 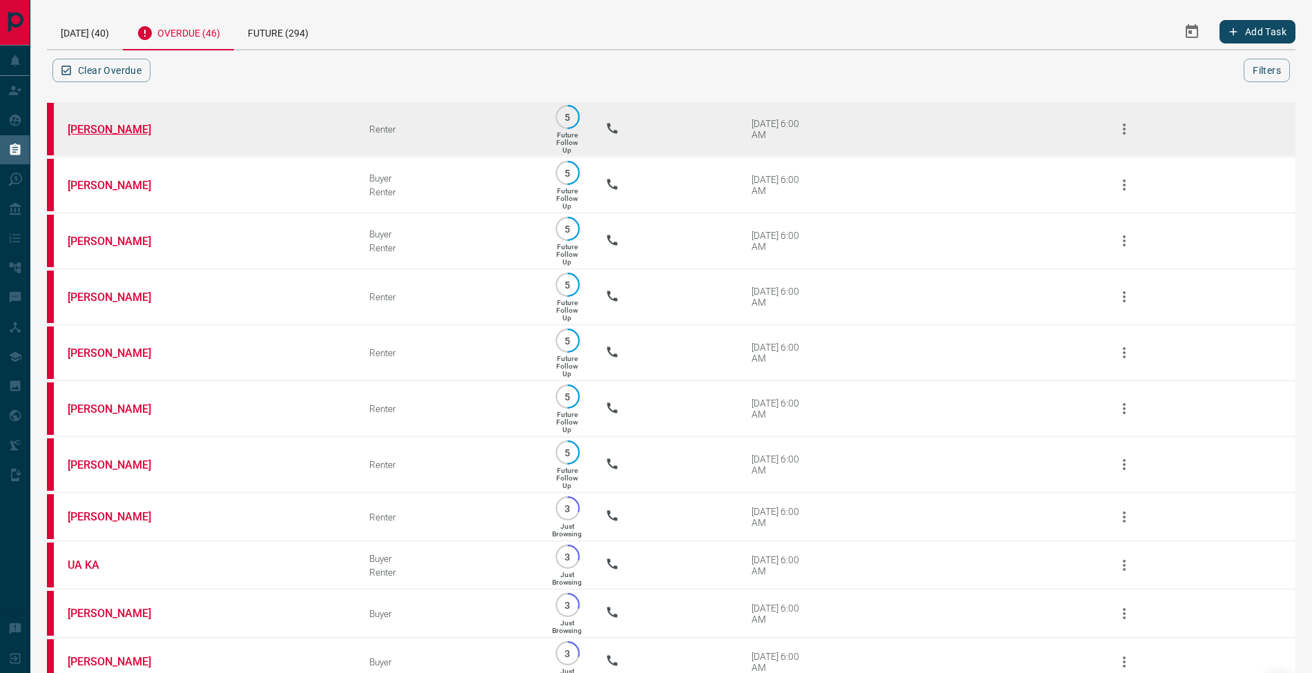 I want to click on div: Overdue (46), so click(x=178, y=32).